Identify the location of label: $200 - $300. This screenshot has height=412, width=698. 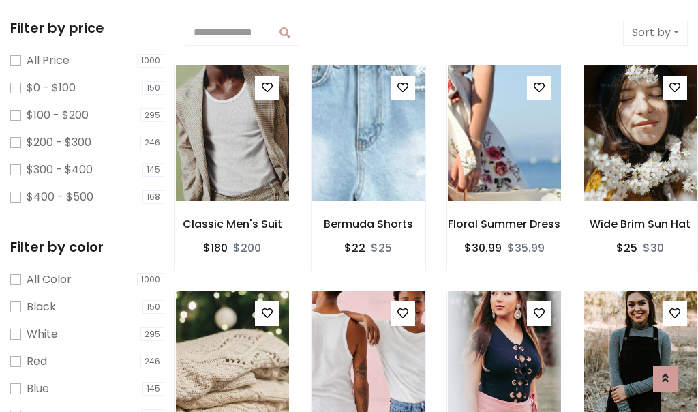
(59, 142).